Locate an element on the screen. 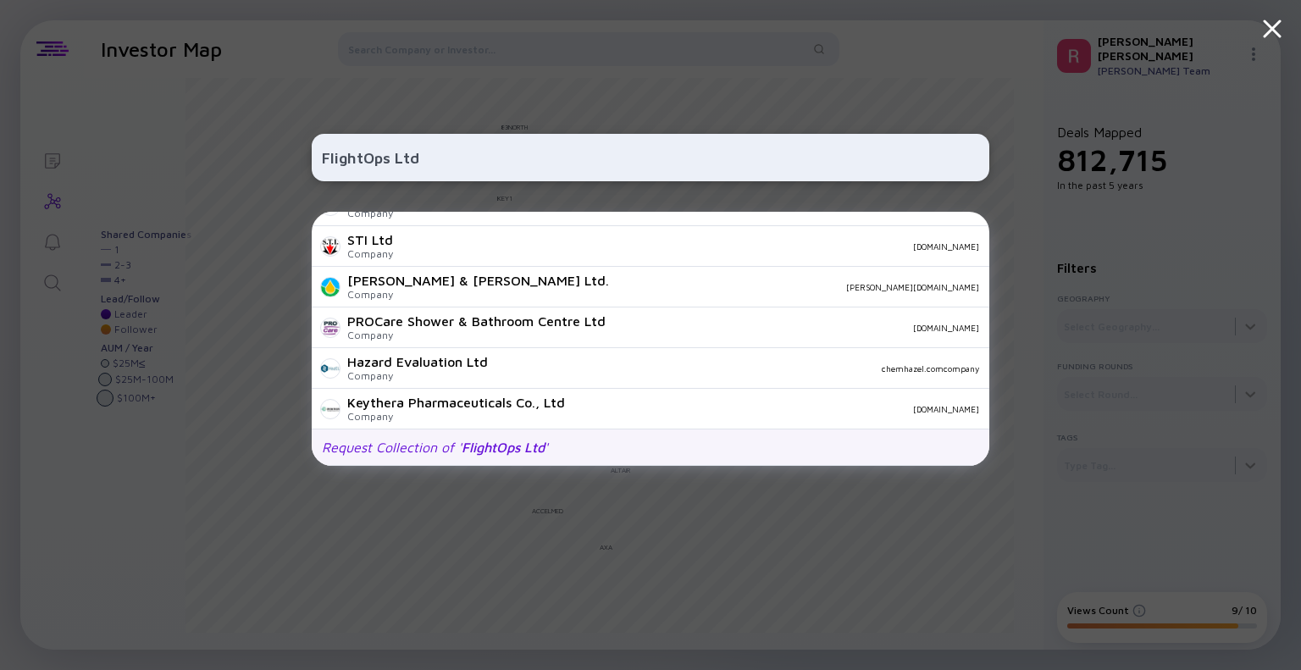 This screenshot has height=670, width=1301. div: Request Collection of ' ' is located at coordinates (435, 447).